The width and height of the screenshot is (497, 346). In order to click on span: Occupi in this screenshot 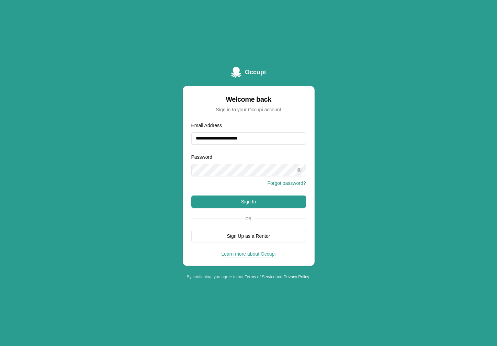, I will do `click(255, 72)`.